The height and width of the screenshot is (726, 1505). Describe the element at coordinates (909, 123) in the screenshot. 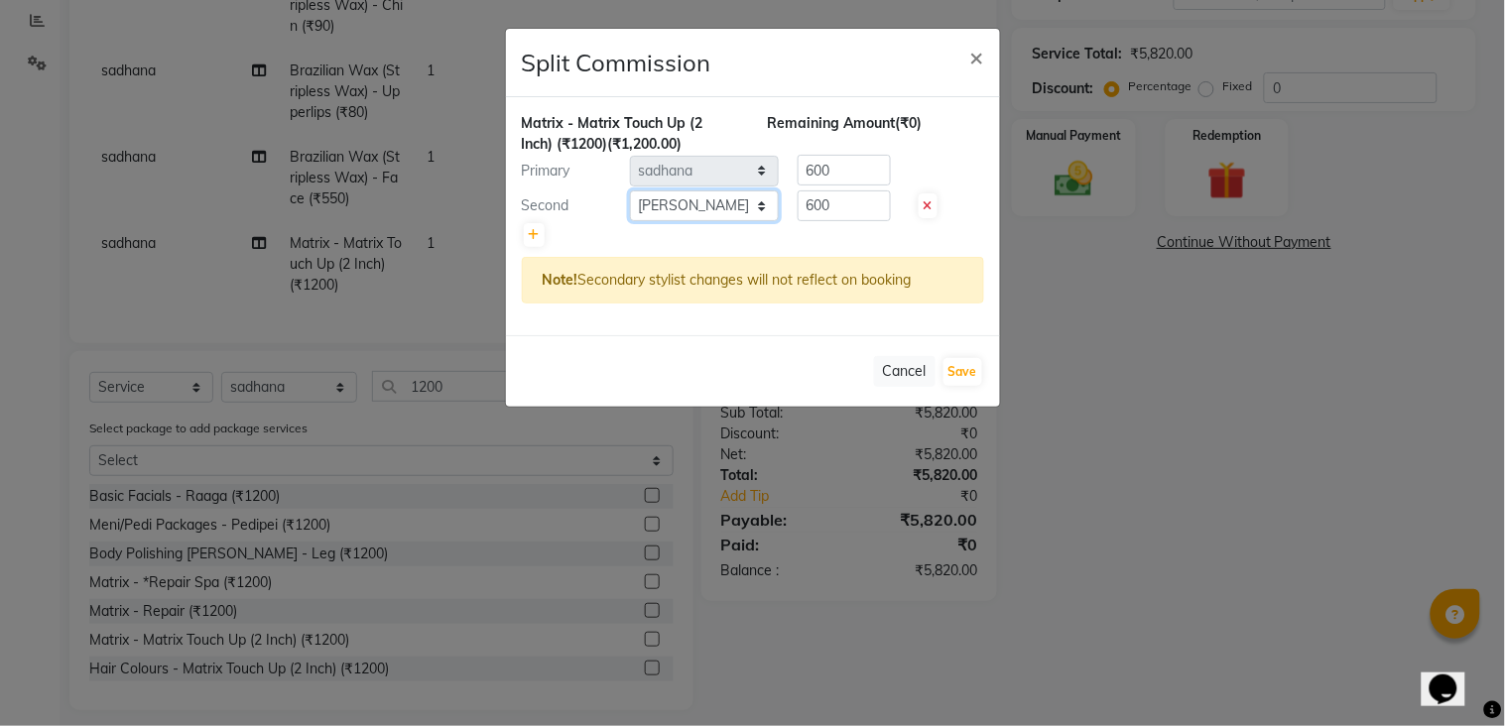

I see `span: (₹0)` at that location.